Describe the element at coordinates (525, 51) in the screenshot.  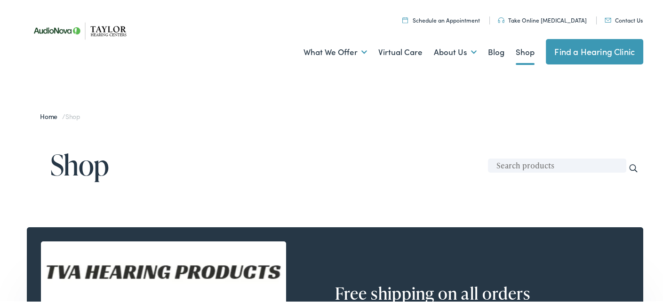
I see `a: Shop` at that location.